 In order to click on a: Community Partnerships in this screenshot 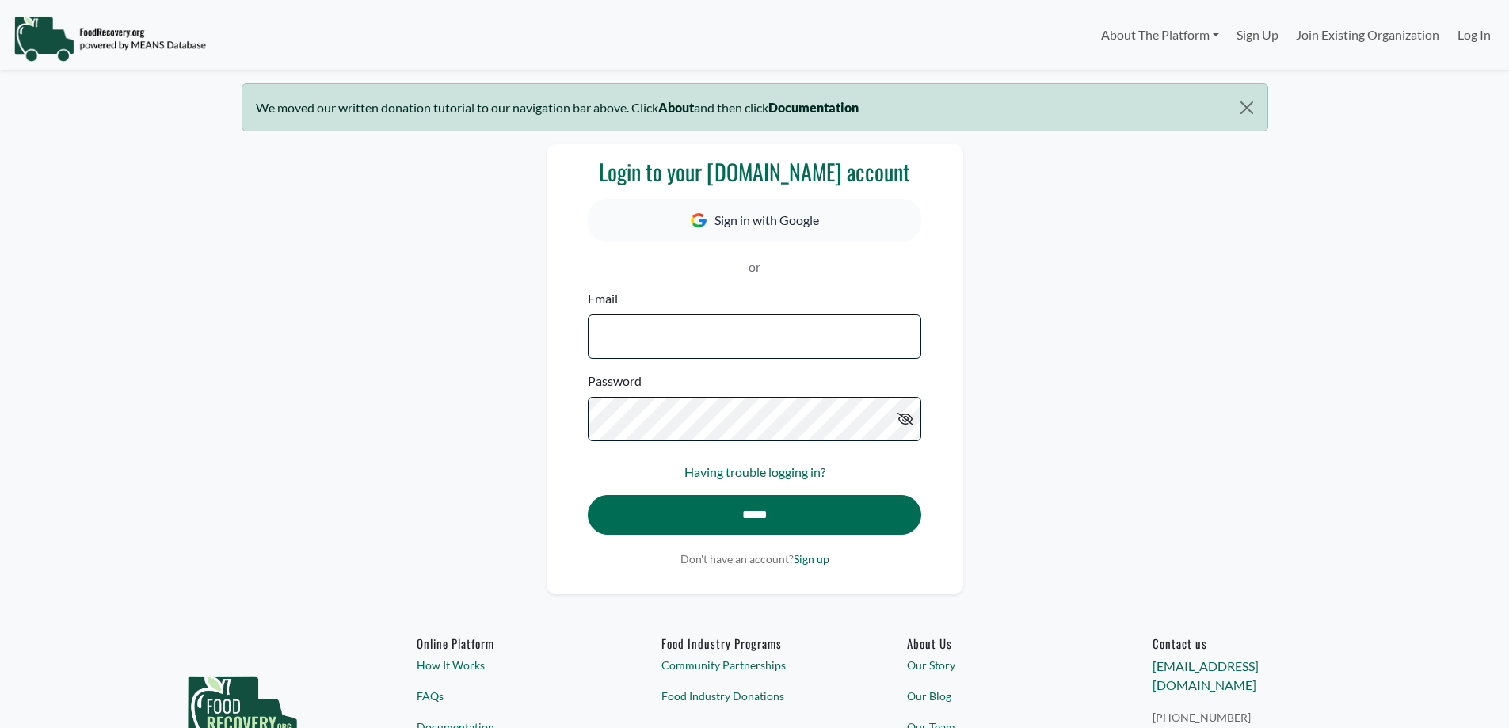, I will do `click(754, 665)`.